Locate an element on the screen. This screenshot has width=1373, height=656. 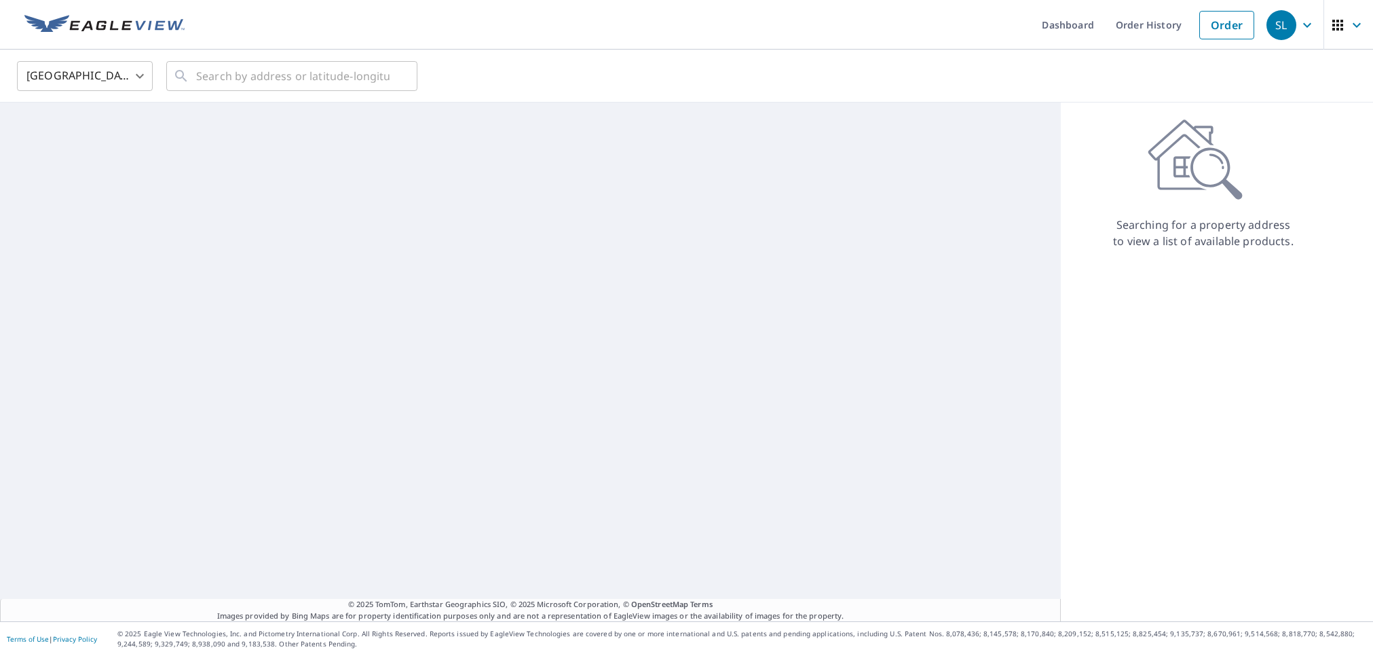
a: Terms of Use is located at coordinates (28, 639).